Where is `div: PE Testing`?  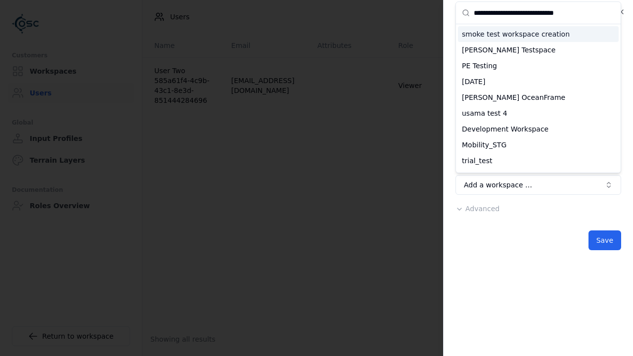 div: PE Testing is located at coordinates (538, 66).